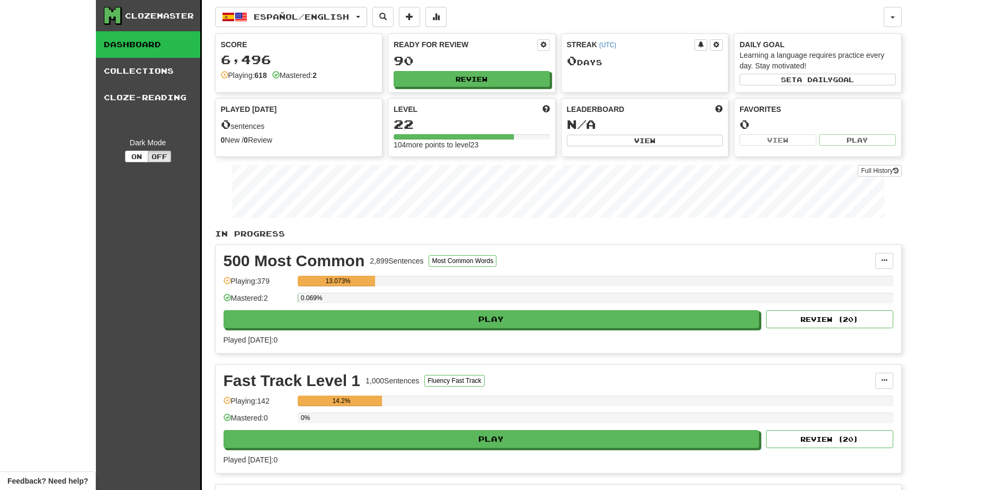 This screenshot has height=490, width=1005. Describe the element at coordinates (258, 404) in the screenshot. I see `div: Playing: 142` at that location.